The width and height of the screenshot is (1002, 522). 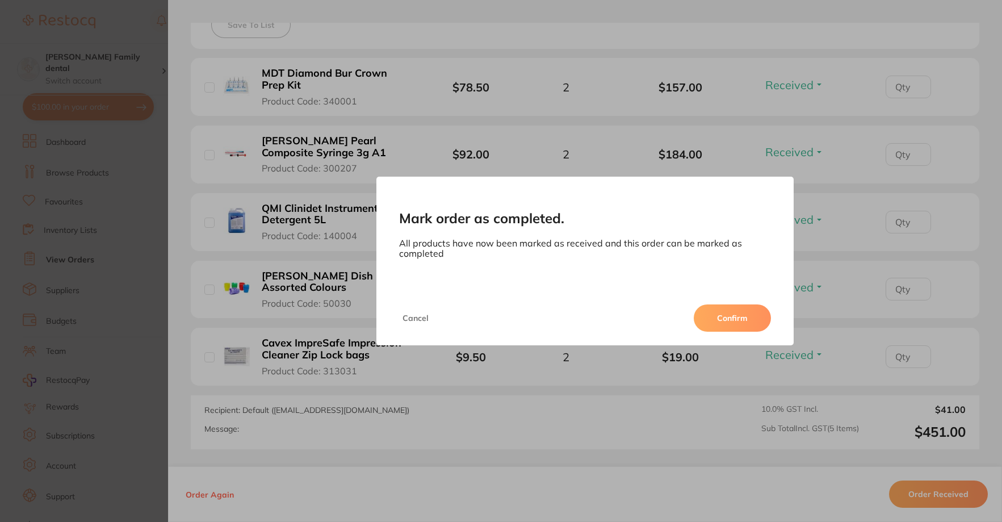 What do you see at coordinates (35, 43) in the screenshot?
I see `img: Profile image for Restocq` at bounding box center [35, 43].